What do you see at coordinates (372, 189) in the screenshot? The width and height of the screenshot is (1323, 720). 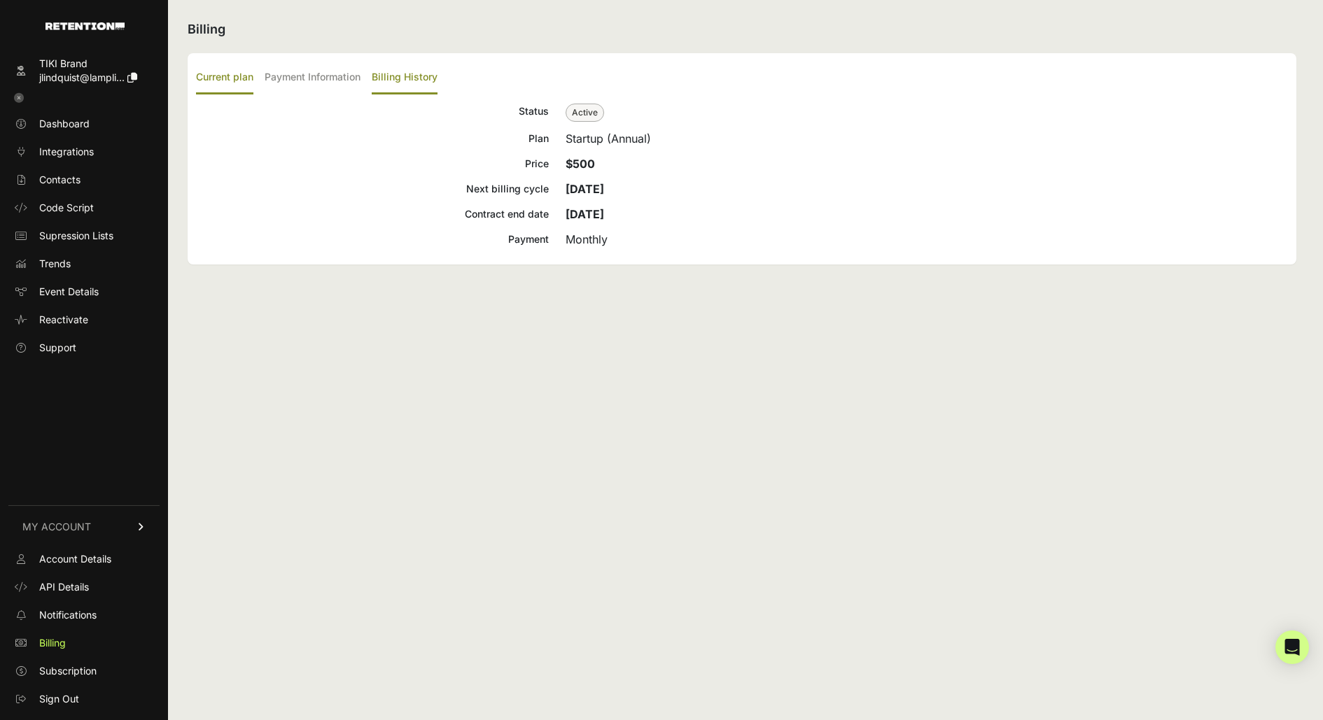 I see `div: Next billing cycle` at bounding box center [372, 189].